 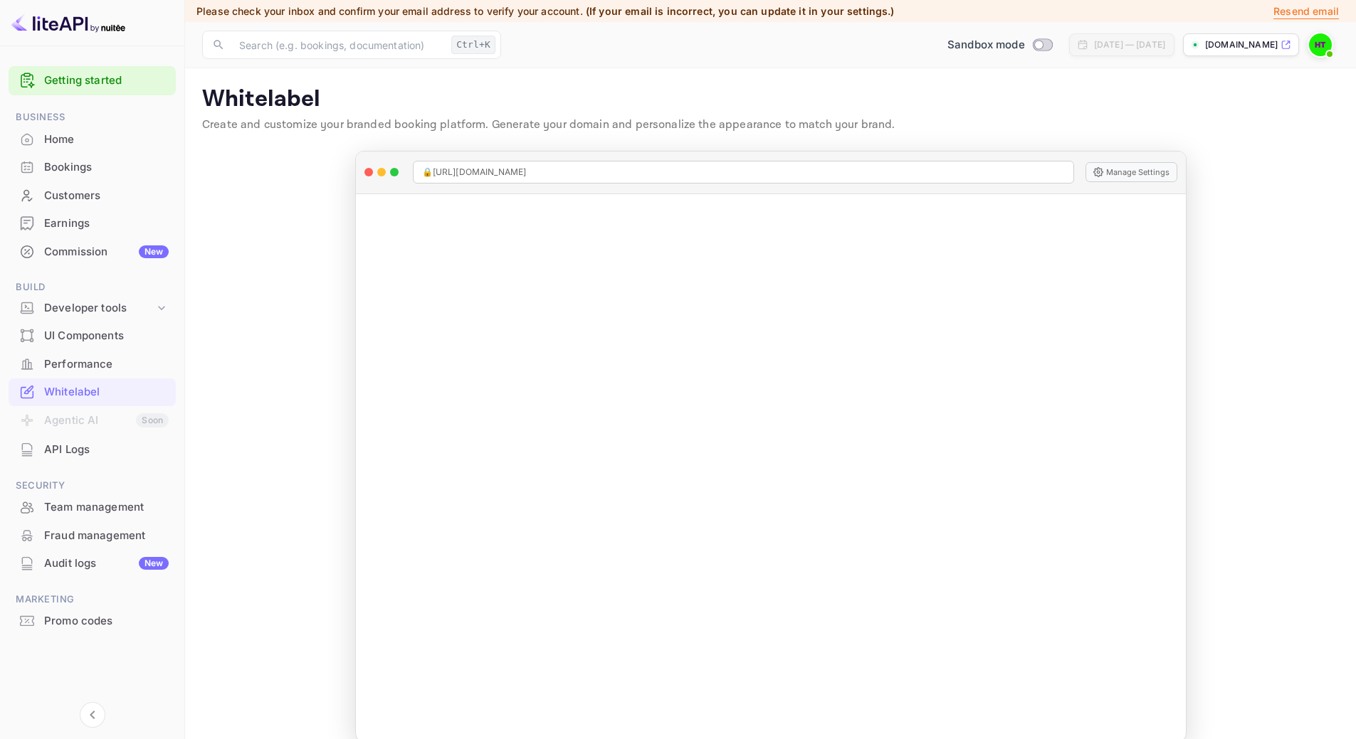 What do you see at coordinates (92, 167) in the screenshot?
I see `a: Bookings` at bounding box center [92, 167].